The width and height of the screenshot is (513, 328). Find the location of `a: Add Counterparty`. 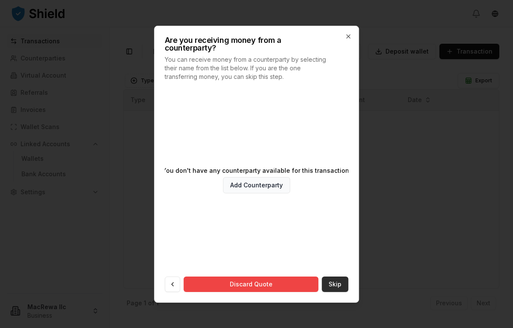

a: Add Counterparty is located at coordinates (256, 185).